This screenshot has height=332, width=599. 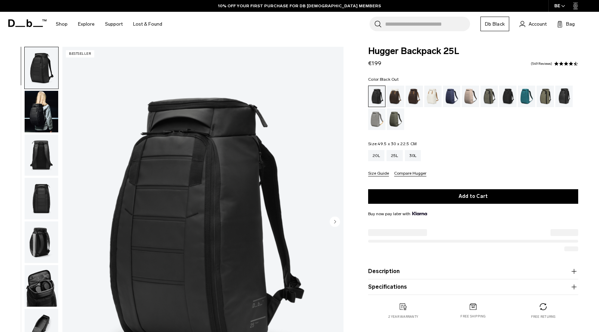 What do you see at coordinates (527, 96) in the screenshot?
I see `a: Midnight Teal` at bounding box center [527, 96].